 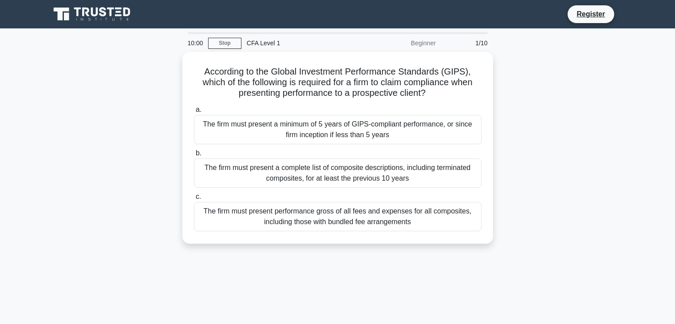 I want to click on span: b., so click(x=198, y=153).